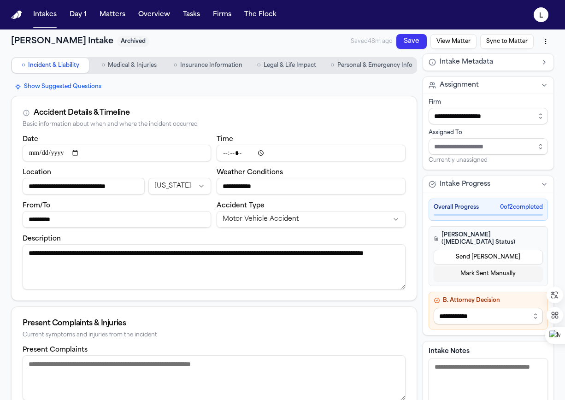  What do you see at coordinates (214, 335) in the screenshot?
I see `div: Current symptoms and injuries from the incident` at bounding box center [214, 335].